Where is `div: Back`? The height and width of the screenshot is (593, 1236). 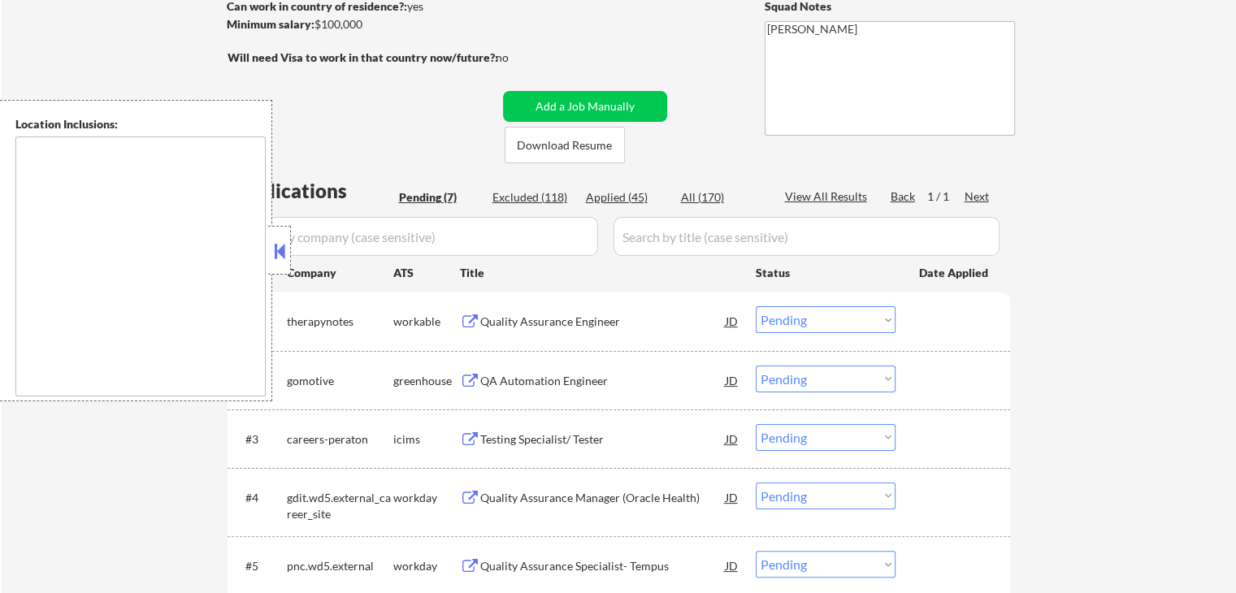
div: Back is located at coordinates (904, 197).